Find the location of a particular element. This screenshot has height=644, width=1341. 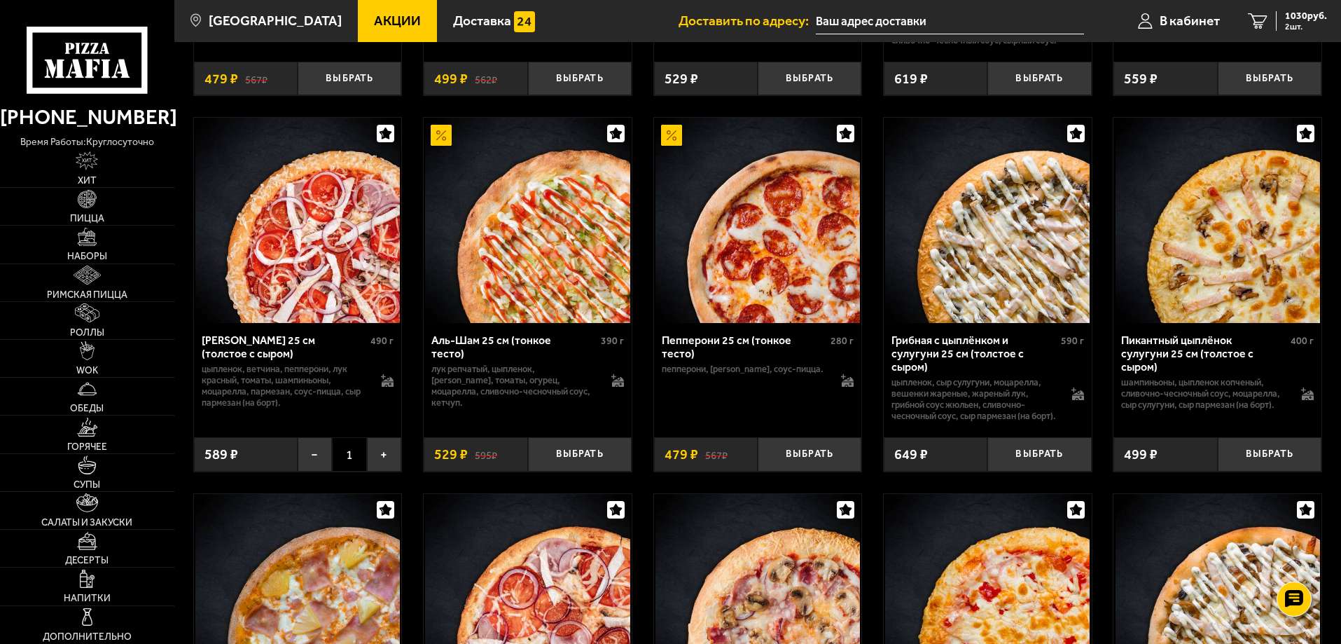

s: 562 ₽ is located at coordinates (486, 78).